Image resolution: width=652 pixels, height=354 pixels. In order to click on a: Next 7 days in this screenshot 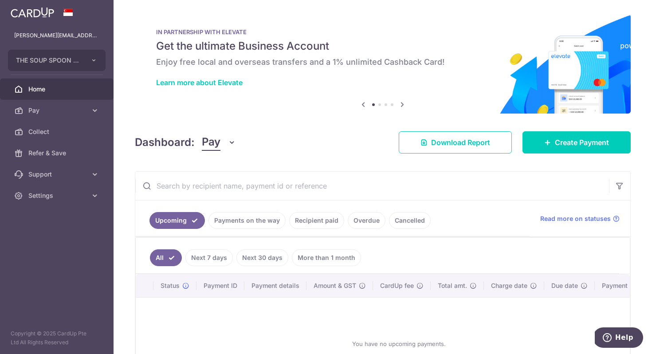, I will do `click(209, 258)`.